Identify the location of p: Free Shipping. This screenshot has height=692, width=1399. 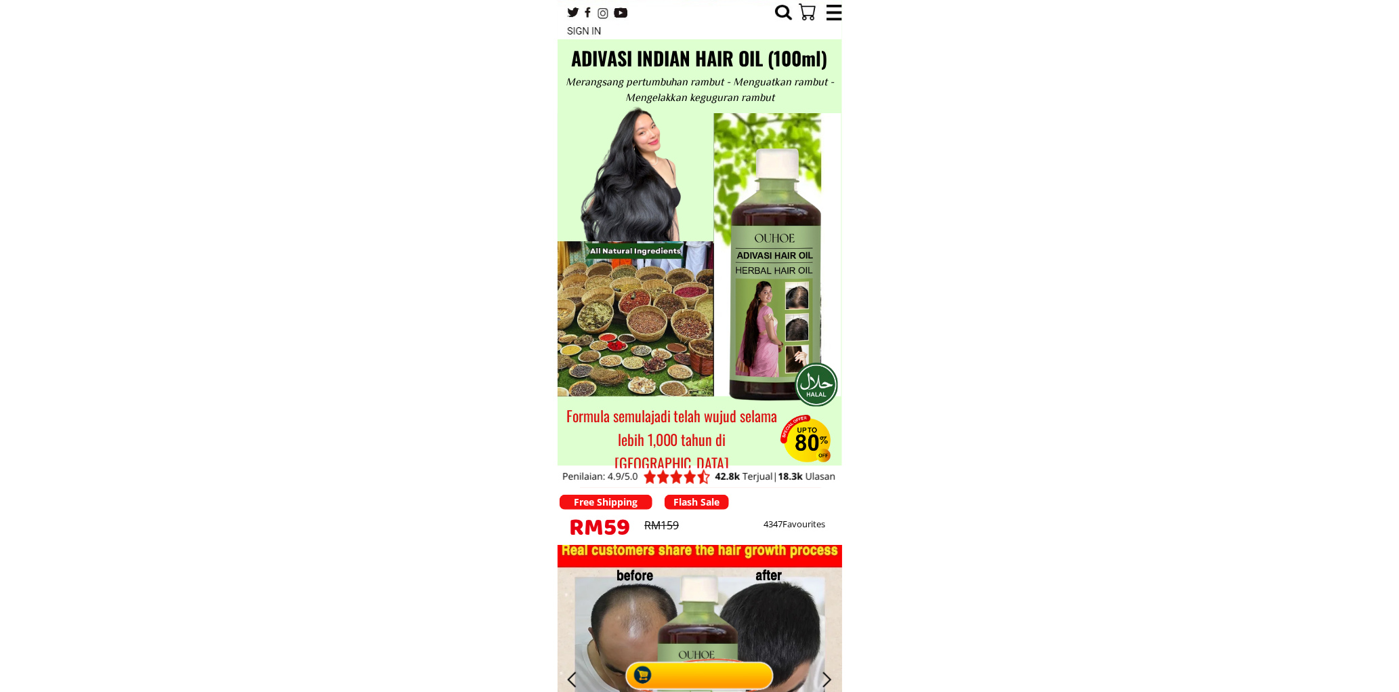
(606, 502).